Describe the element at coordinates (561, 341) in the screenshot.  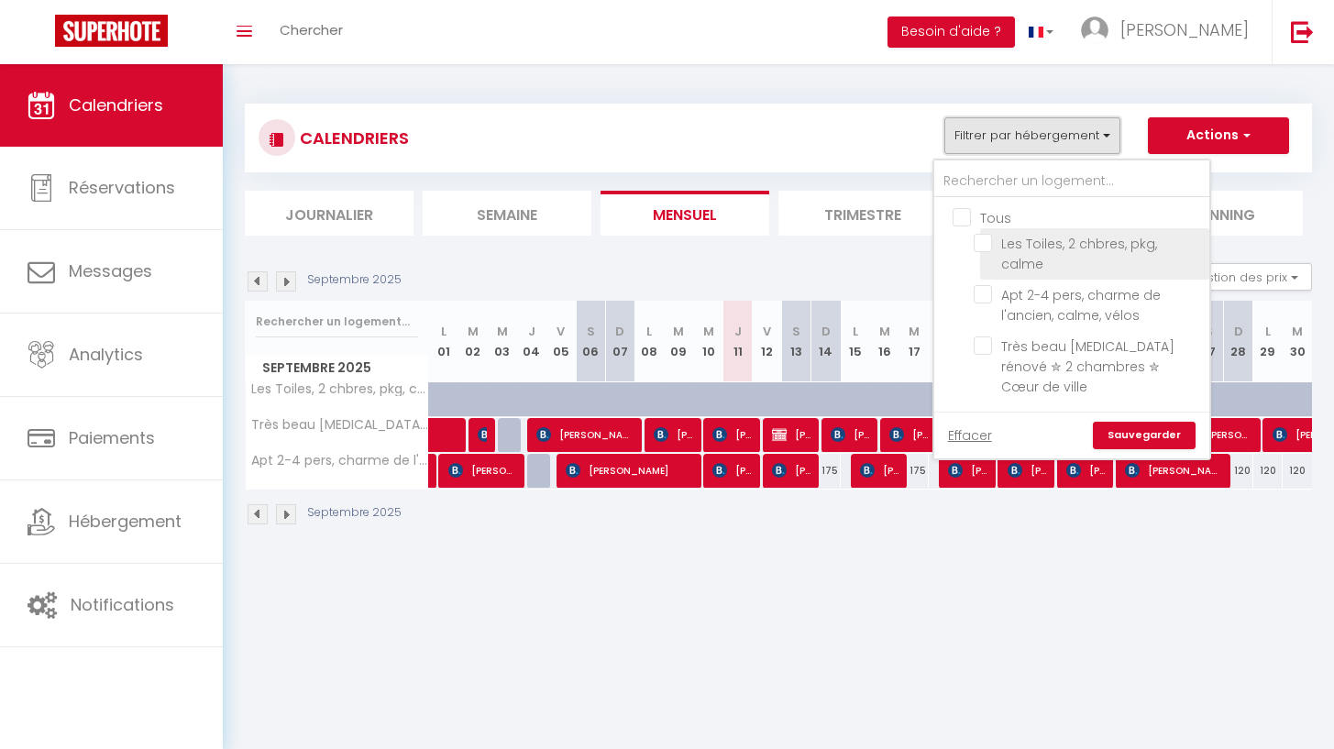
I see `th: 05` at that location.